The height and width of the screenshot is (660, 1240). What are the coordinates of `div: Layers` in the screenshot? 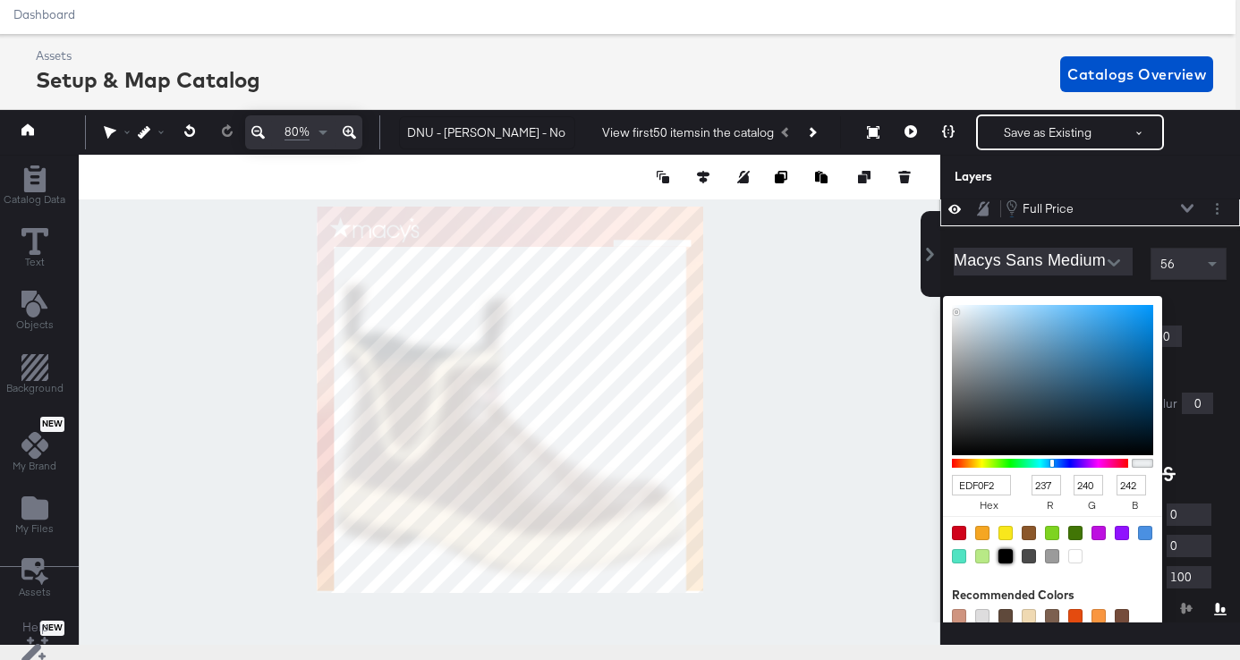 It's located at (1046, 176).